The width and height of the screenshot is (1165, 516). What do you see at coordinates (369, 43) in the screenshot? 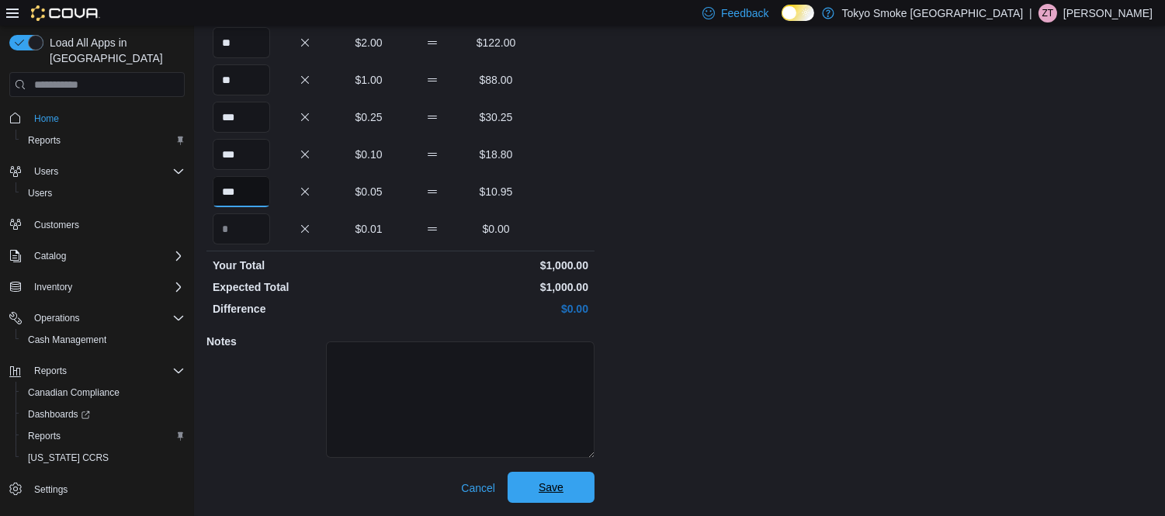
I see `p: $2.00` at bounding box center [369, 43].